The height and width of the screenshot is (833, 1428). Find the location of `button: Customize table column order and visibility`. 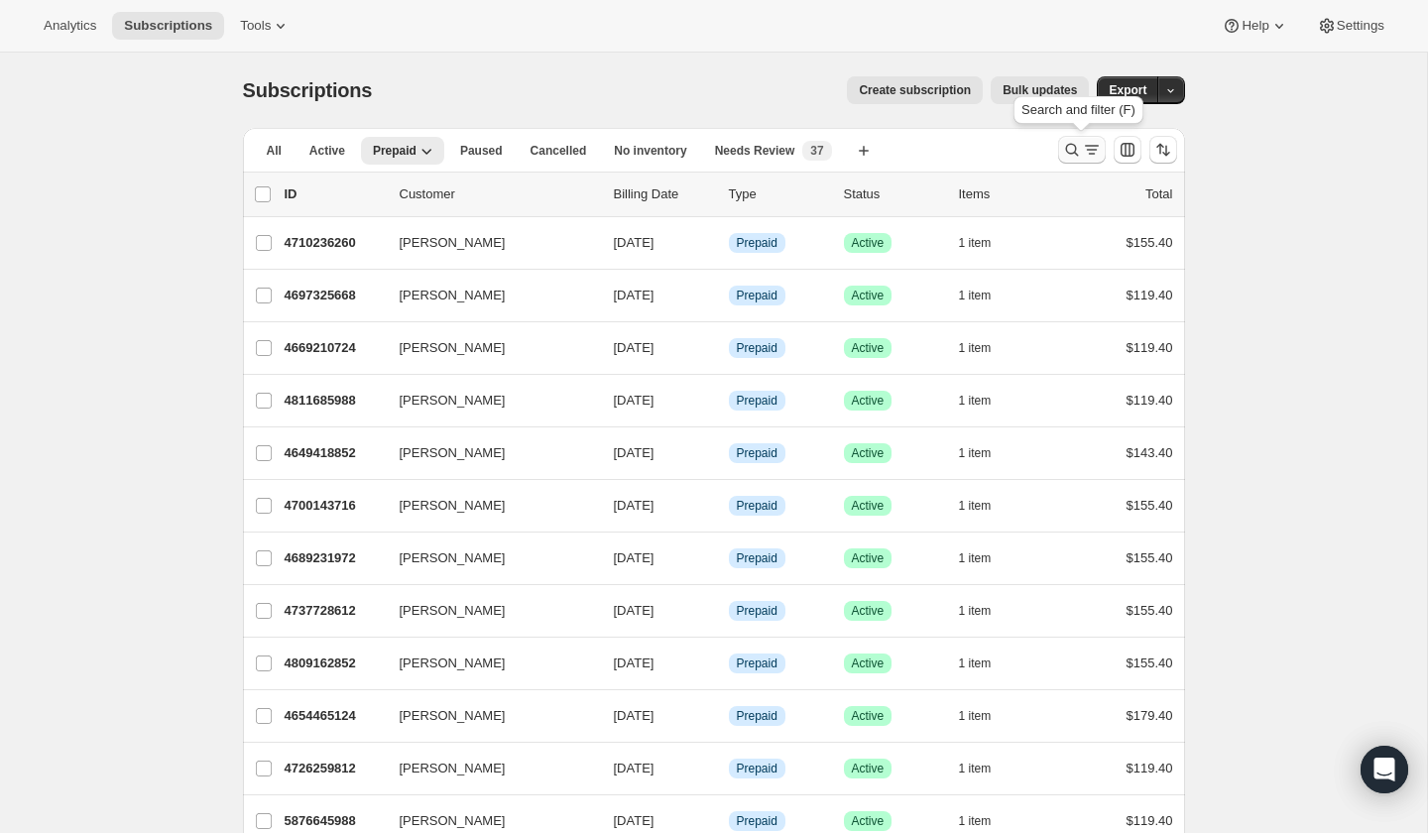

button: Customize table column order and visibility is located at coordinates (1127, 150).